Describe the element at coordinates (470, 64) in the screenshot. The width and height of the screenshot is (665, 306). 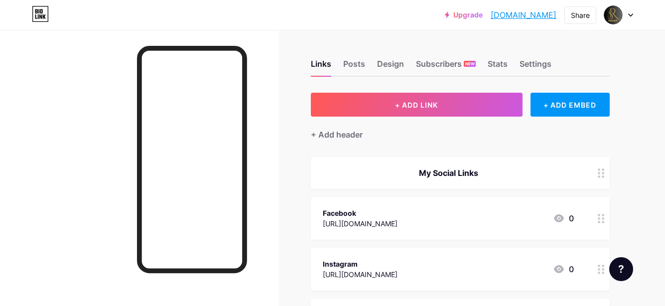
I see `span: NEW` at that location.